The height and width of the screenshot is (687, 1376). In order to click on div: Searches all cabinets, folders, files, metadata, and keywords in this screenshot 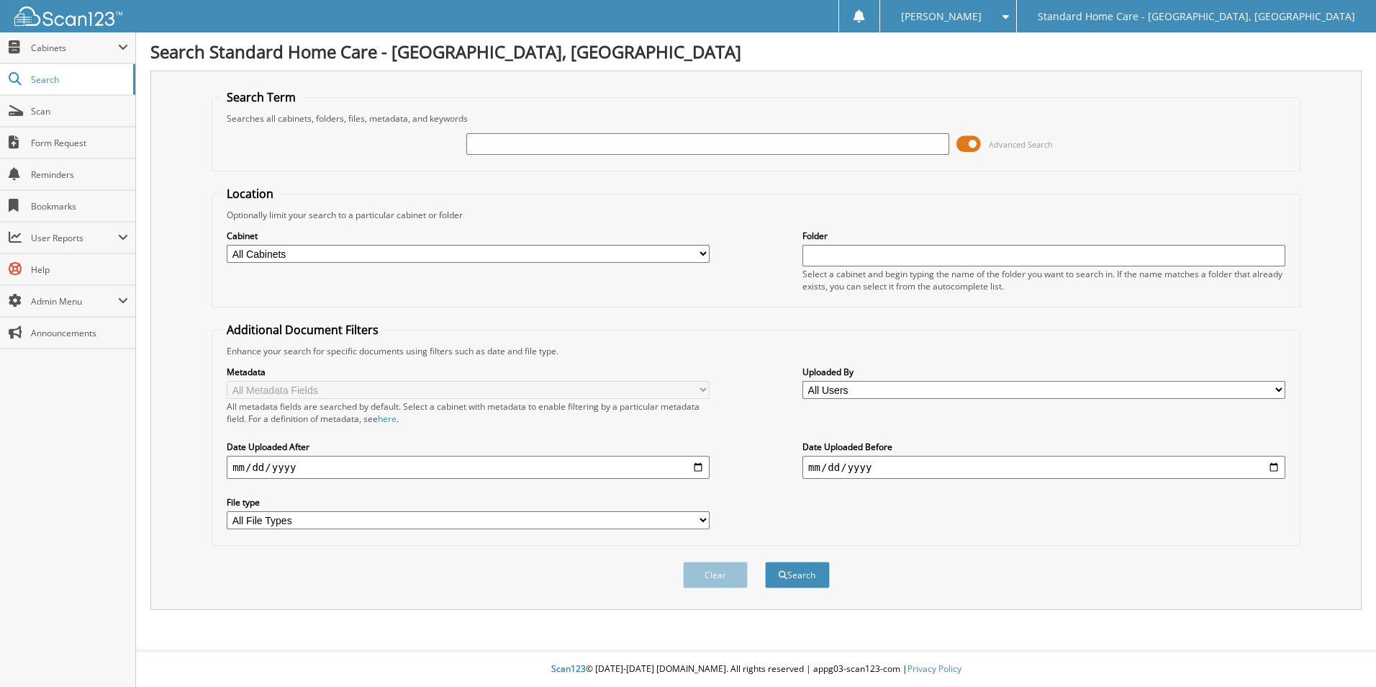, I will do `click(756, 118)`.